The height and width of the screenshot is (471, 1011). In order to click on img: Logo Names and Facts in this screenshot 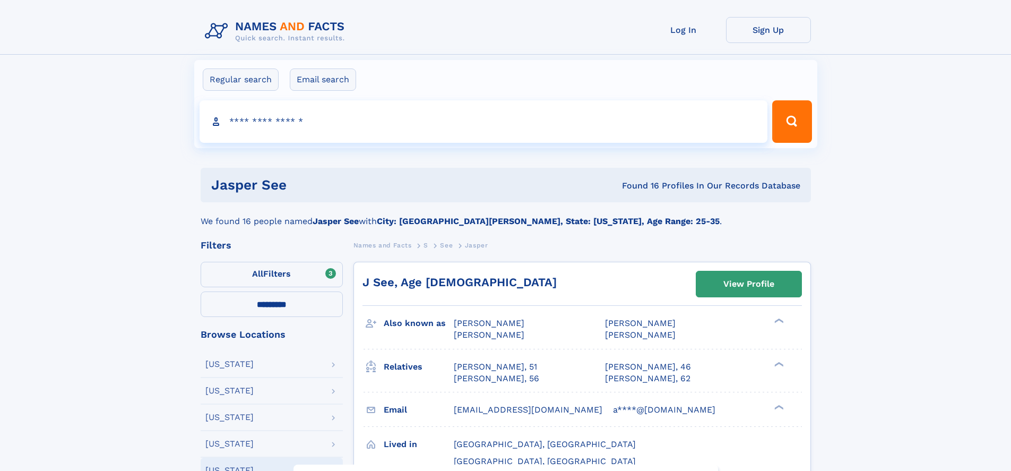, I will do `click(277, 31)`.